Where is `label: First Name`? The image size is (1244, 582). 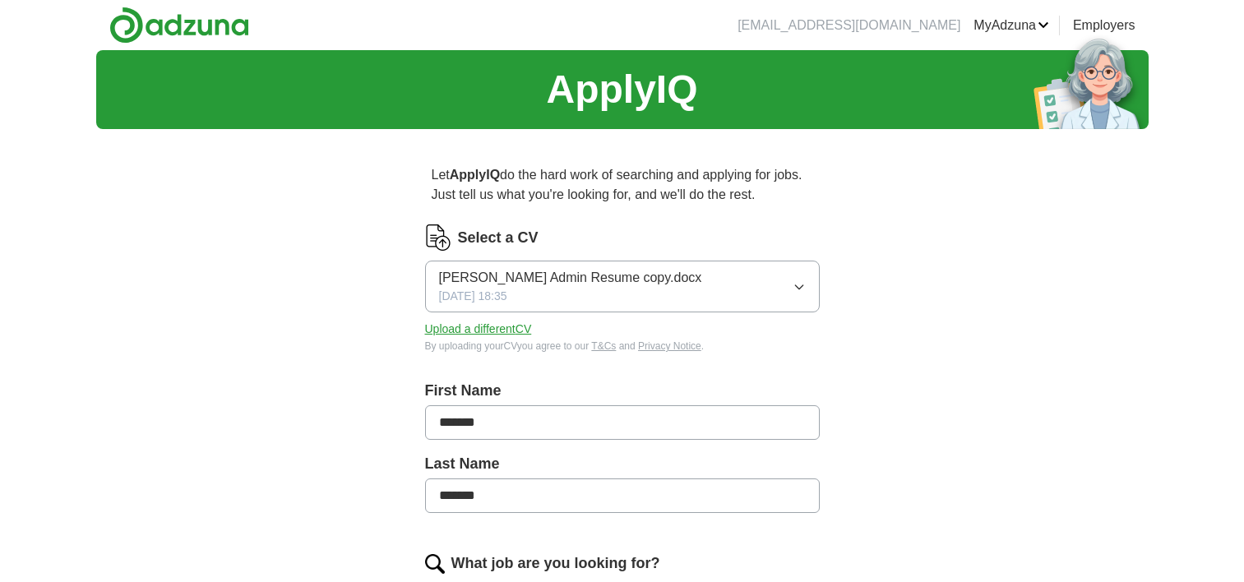
label: First Name is located at coordinates (622, 391).